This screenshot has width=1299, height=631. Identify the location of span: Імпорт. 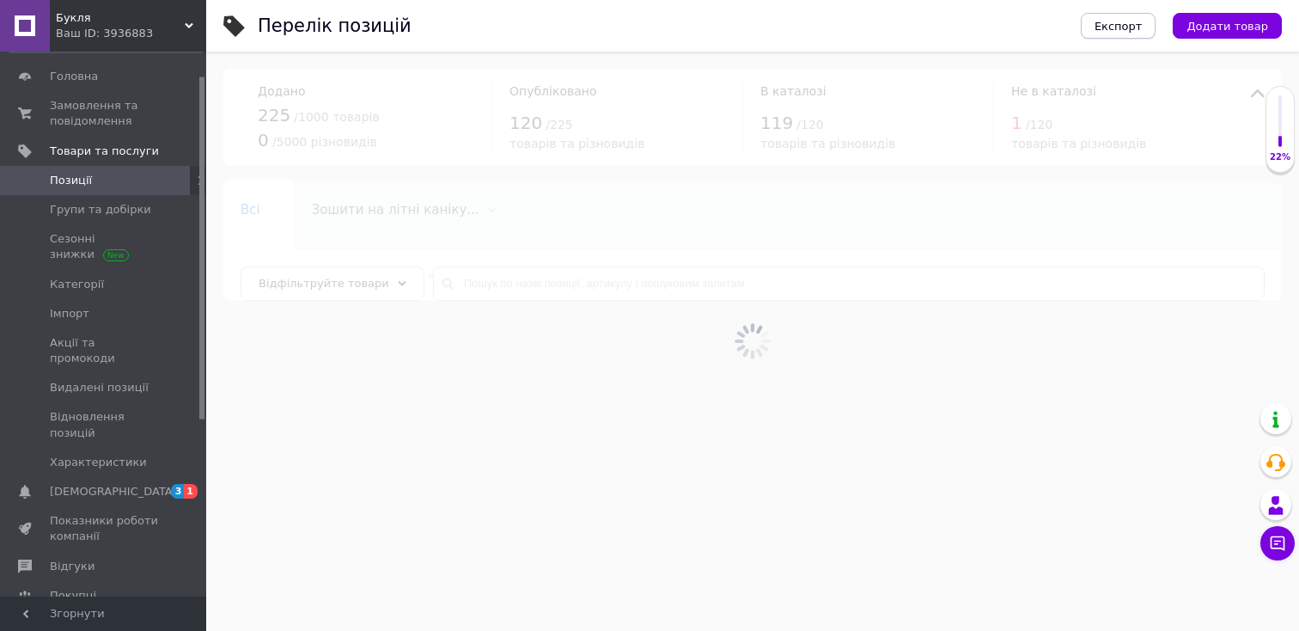
(70, 314).